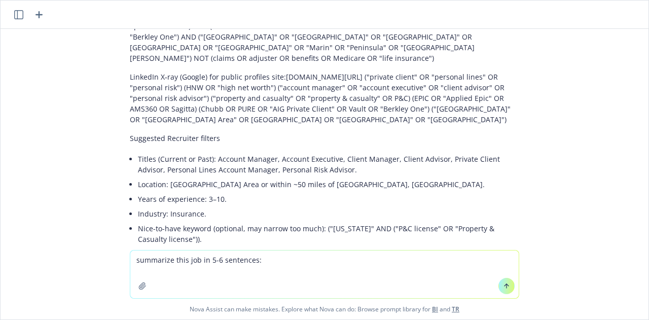 The image size is (649, 320). Describe the element at coordinates (435, 309) in the screenshot. I see `a: BI` at that location.